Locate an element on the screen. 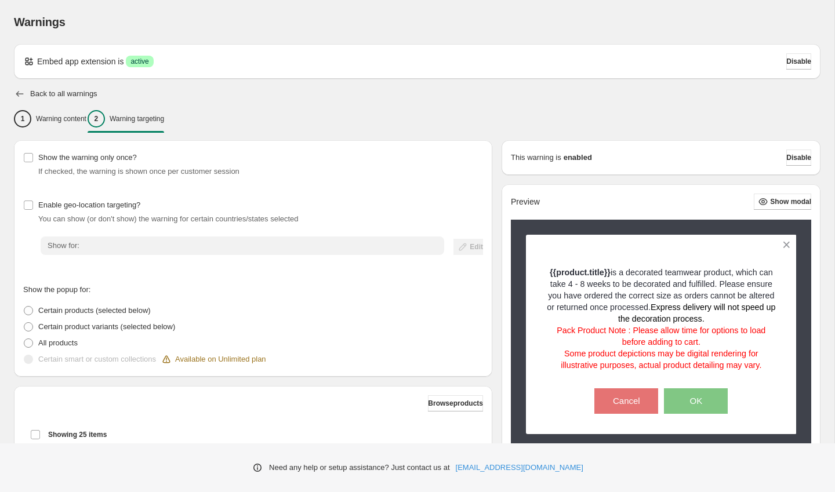  span: Some product depictions may be digital rendering for illustrative purposes, actual product detail... is located at coordinates (661, 359).